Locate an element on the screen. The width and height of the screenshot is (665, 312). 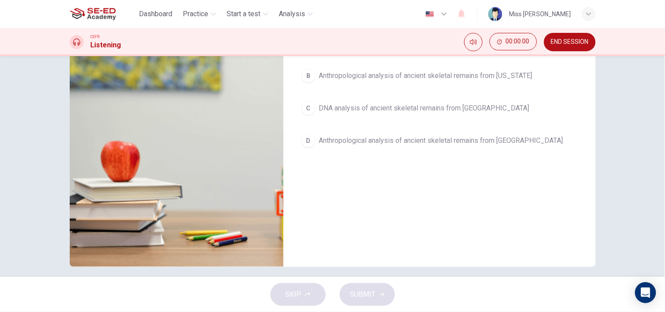
div: B is located at coordinates (309, 76).